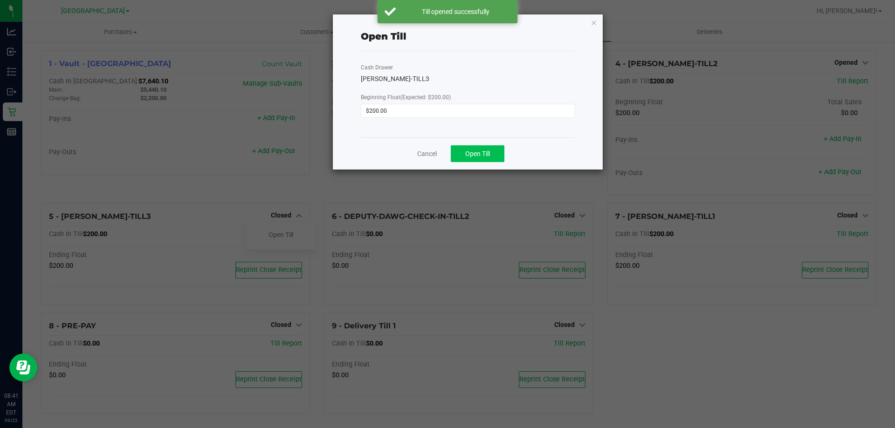 The image size is (895, 428). What do you see at coordinates (384, 36) in the screenshot?
I see `div: Open Till` at bounding box center [384, 36].